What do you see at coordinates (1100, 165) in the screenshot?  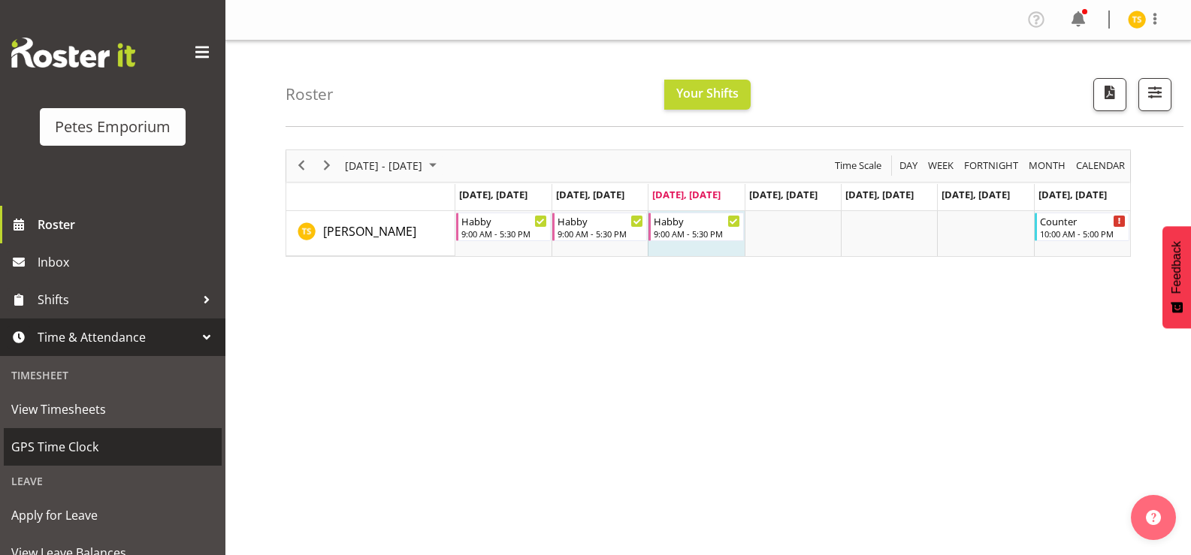 I see `span: calendar` at bounding box center [1100, 165].